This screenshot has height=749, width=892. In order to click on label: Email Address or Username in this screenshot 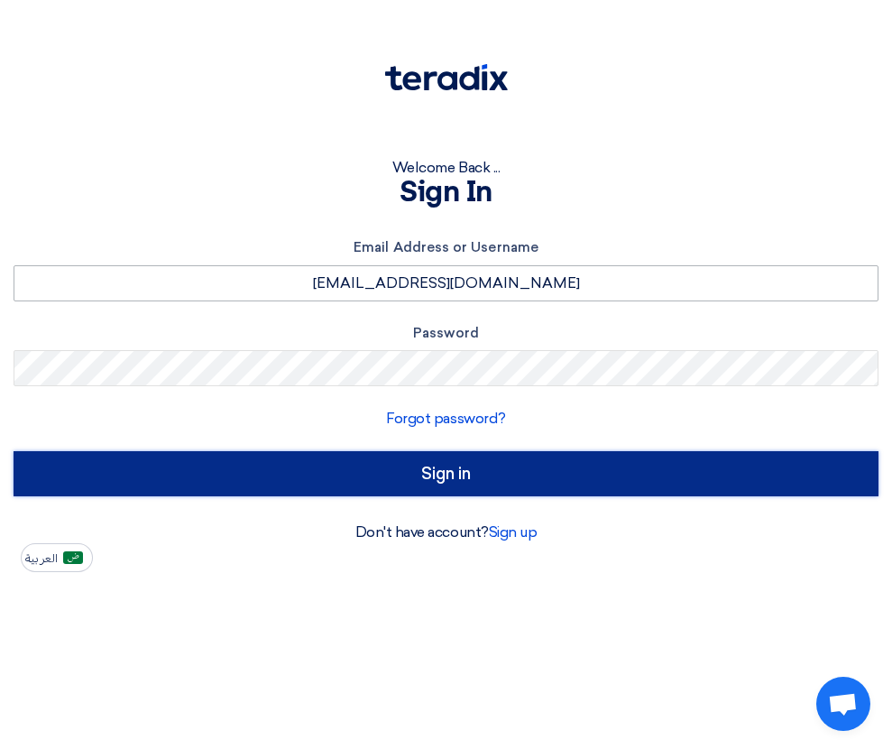, I will do `click(446, 247)`.